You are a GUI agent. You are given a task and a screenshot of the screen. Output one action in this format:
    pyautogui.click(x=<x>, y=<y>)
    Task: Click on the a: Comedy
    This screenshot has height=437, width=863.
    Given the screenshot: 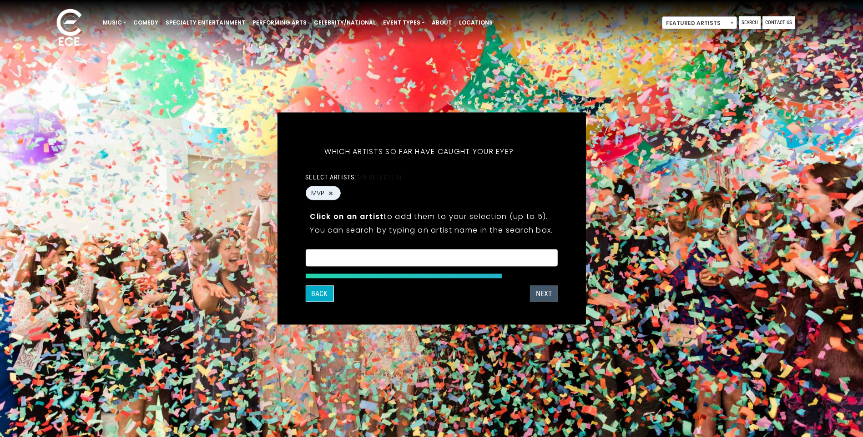 What is the action you would take?
    pyautogui.click(x=146, y=23)
    